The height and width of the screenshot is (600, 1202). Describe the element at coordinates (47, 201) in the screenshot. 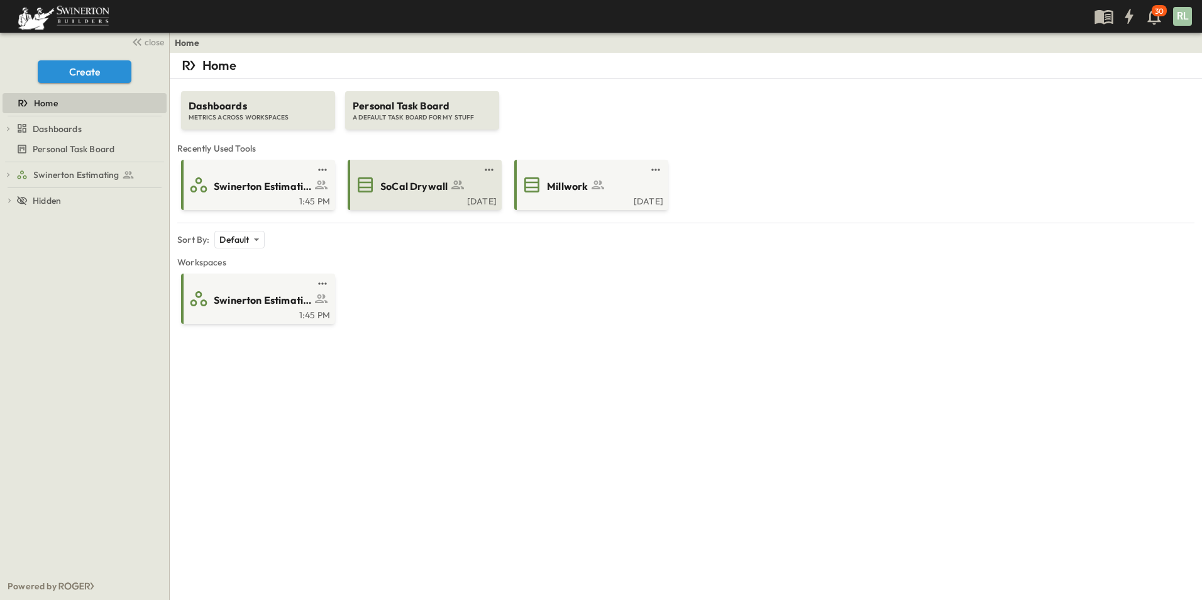

I see `span: Hidden` at that location.